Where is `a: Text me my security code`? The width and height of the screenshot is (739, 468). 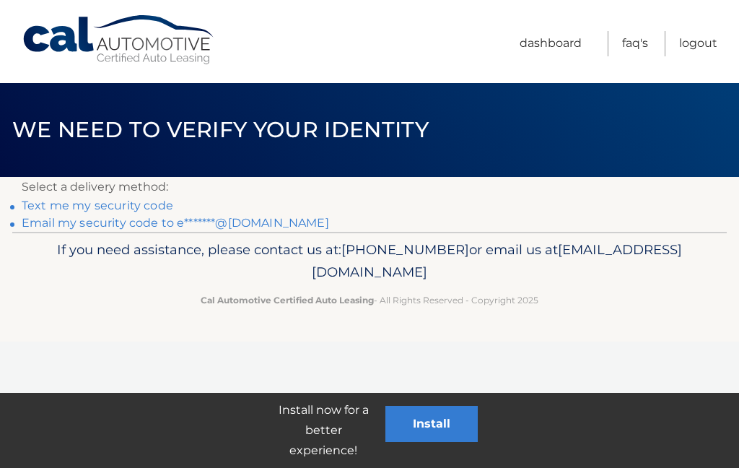 a: Text me my security code is located at coordinates (97, 205).